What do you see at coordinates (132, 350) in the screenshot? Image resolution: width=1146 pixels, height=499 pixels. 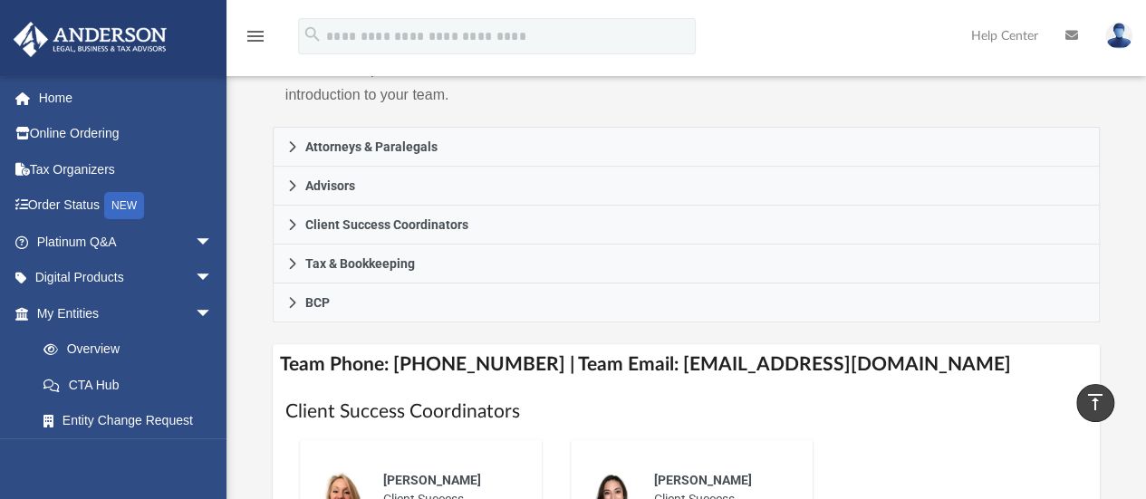 I see `a: Overview` at bounding box center [132, 350].